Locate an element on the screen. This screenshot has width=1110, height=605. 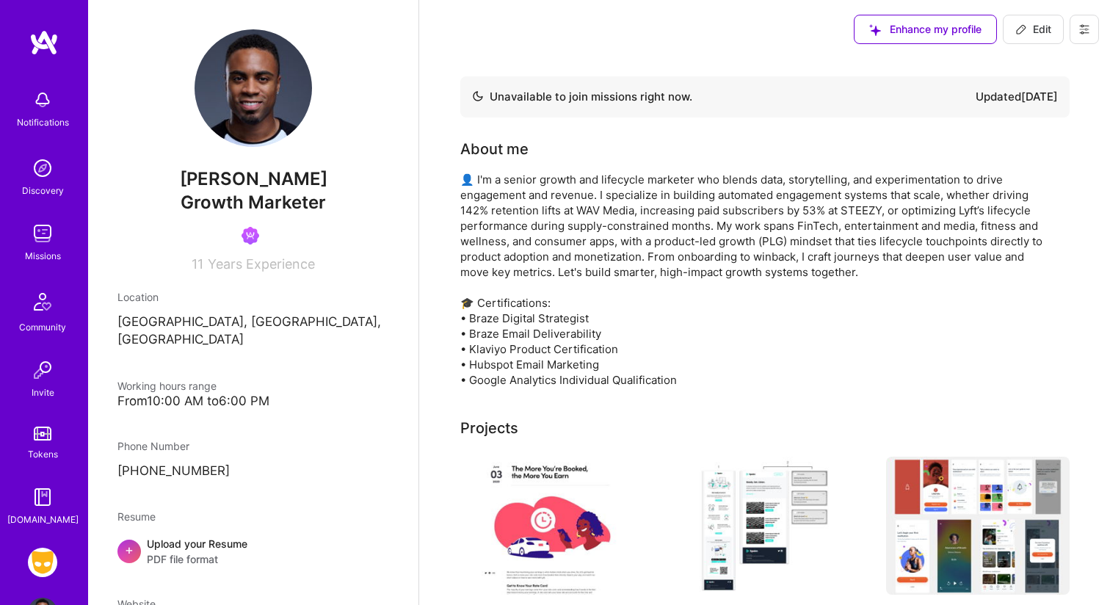
a: Grindr: Product & Marketing is located at coordinates (43, 562).